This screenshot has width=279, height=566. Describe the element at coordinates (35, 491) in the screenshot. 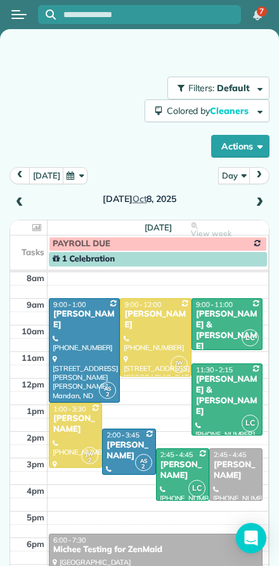

I see `span: 4pm` at that location.